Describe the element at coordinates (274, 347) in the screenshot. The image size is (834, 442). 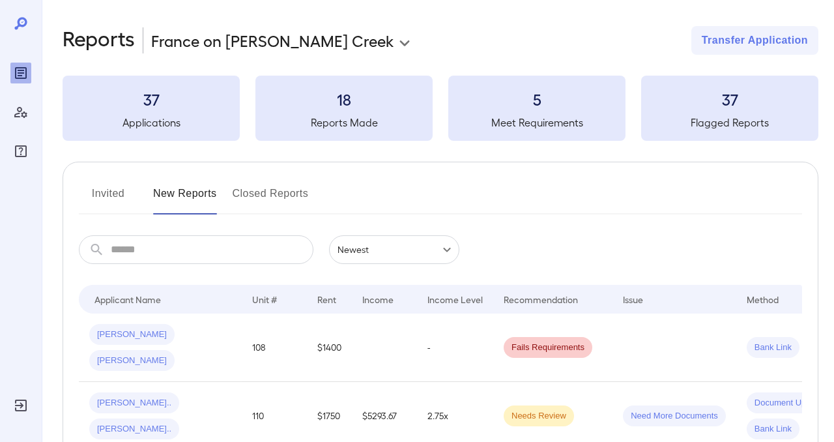
I see `td: 108` at that location.